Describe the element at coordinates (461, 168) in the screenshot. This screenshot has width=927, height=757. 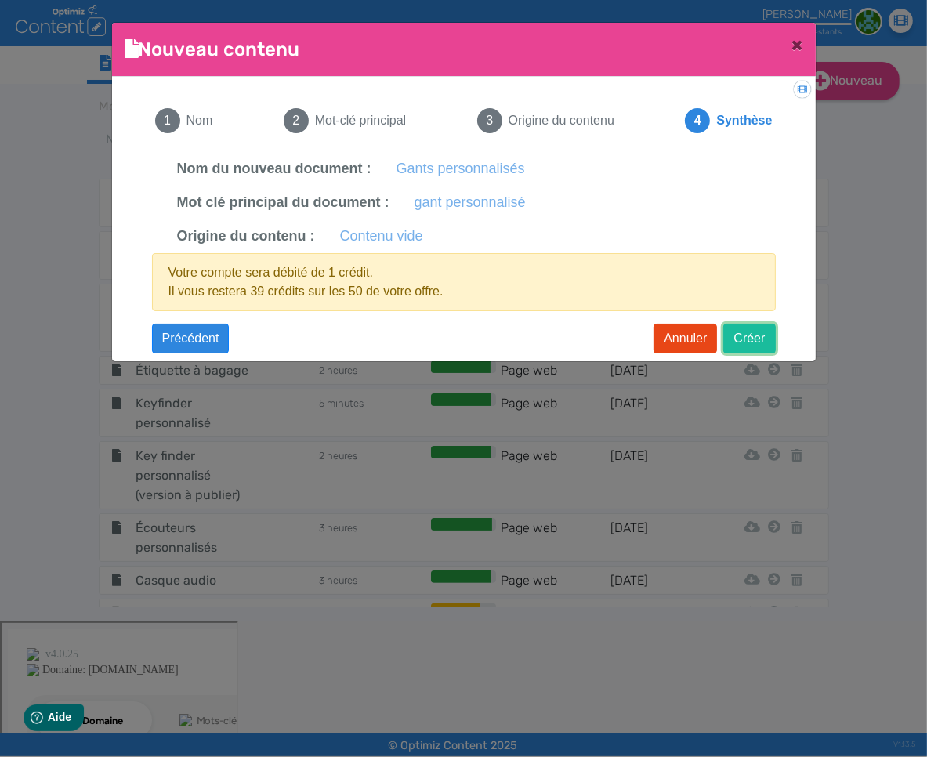
I see `label: Gants personnalisés` at that location.